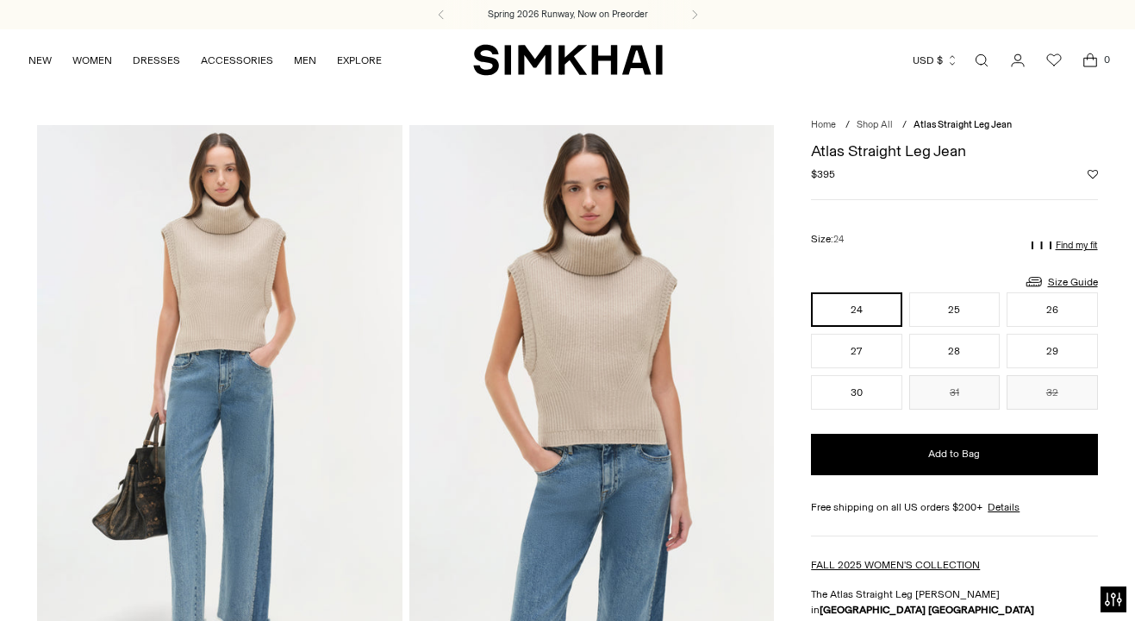 The image size is (1135, 621). I want to click on button: USD $, so click(935, 60).